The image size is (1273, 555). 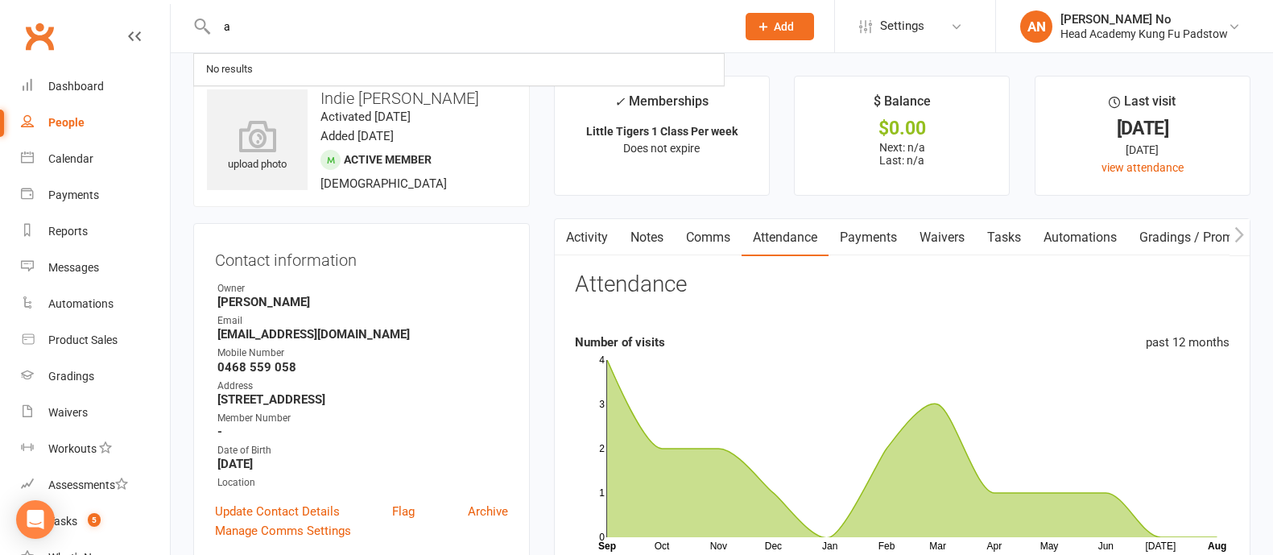 What do you see at coordinates (88, 485) in the screenshot?
I see `div: Assessments` at bounding box center [88, 485].